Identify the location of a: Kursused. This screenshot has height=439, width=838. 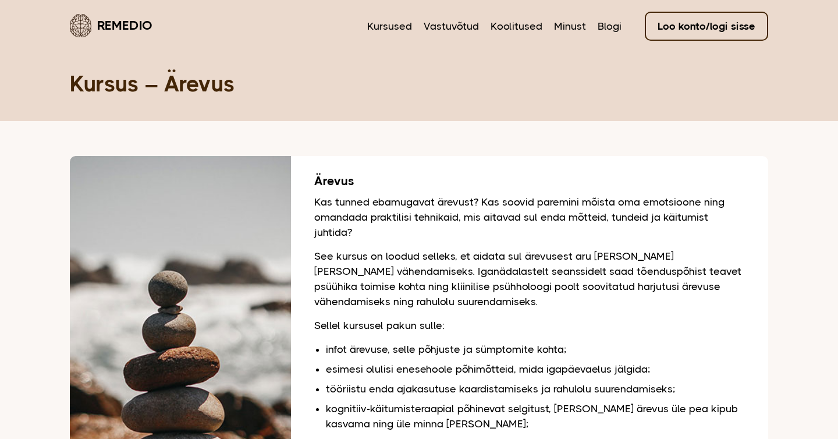
(389, 26).